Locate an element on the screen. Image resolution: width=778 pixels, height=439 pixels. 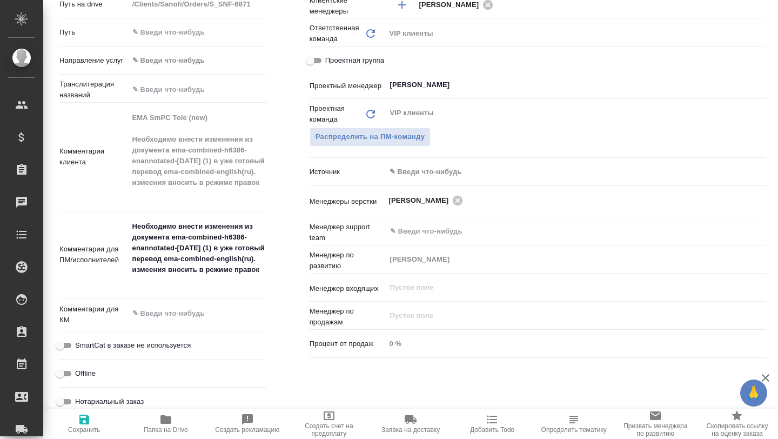
p: Проектная команда is located at coordinates (337, 114).